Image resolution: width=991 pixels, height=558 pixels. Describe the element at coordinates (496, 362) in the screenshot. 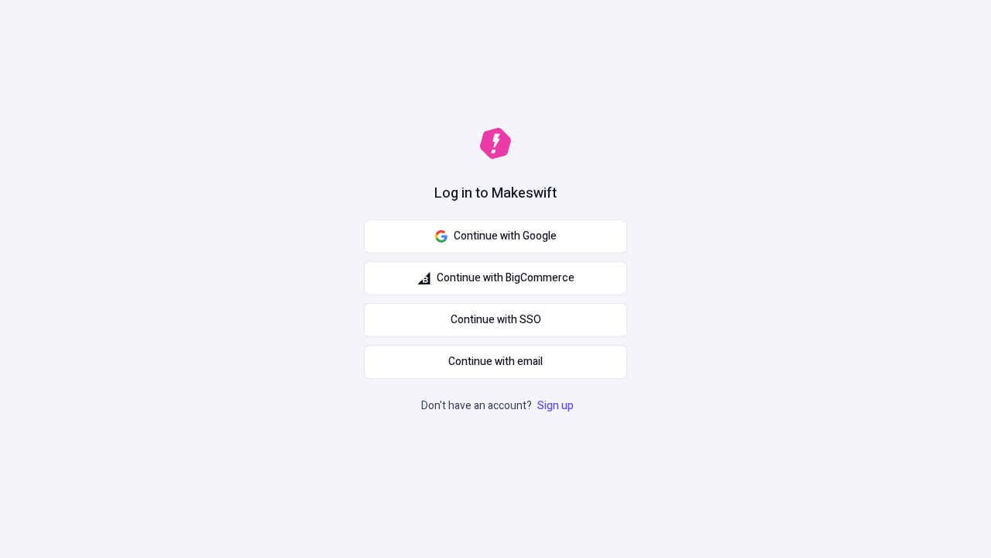

I see `button: Continue with email` at that location.